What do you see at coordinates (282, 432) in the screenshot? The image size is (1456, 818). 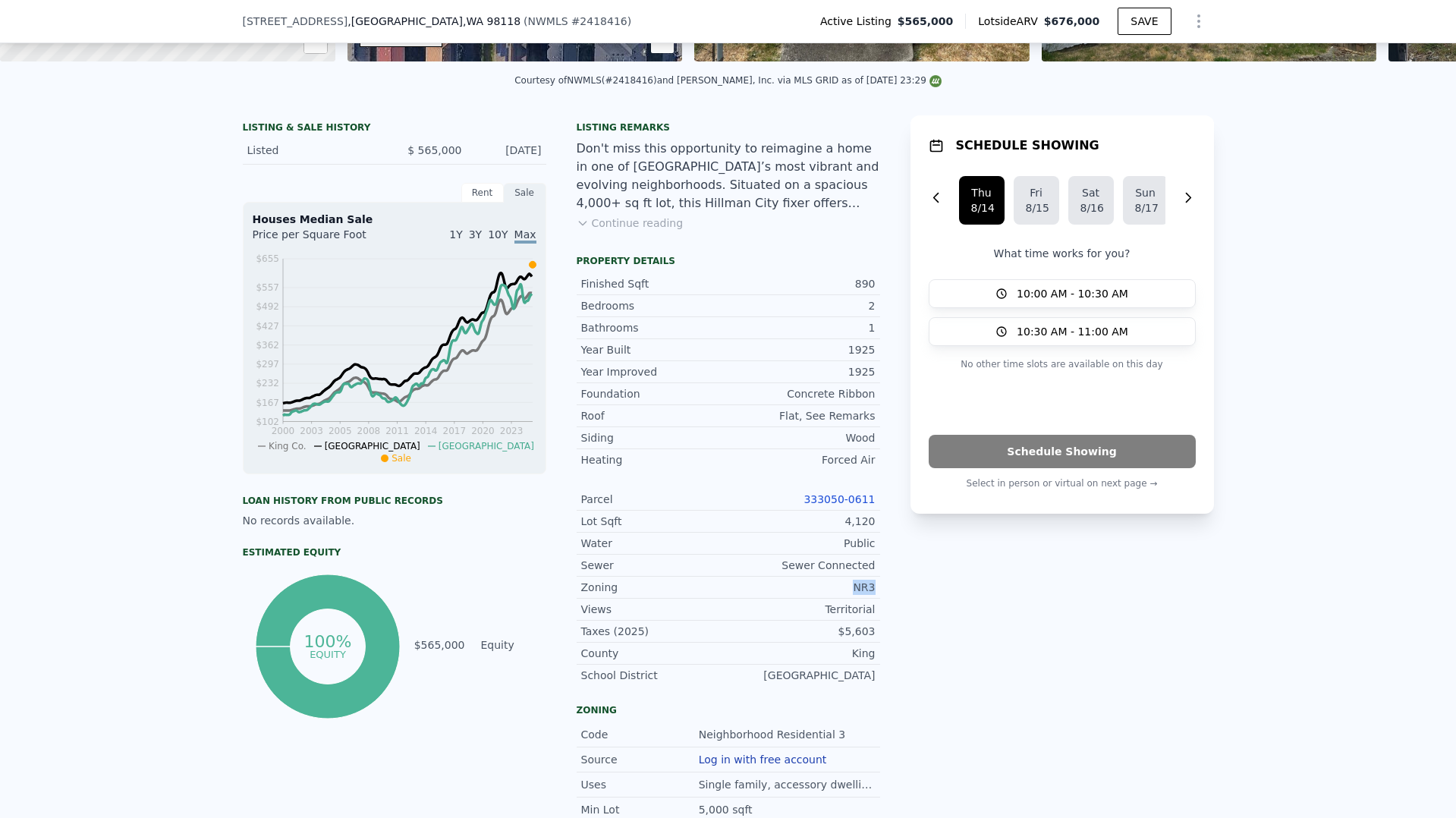 I see `tspan: 2000` at bounding box center [282, 432].